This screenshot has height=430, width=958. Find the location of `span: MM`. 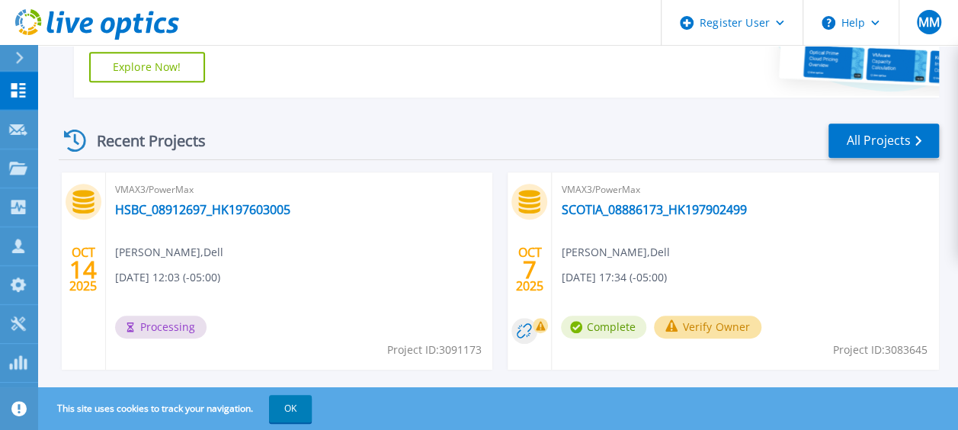

span: MM is located at coordinates (928, 22).